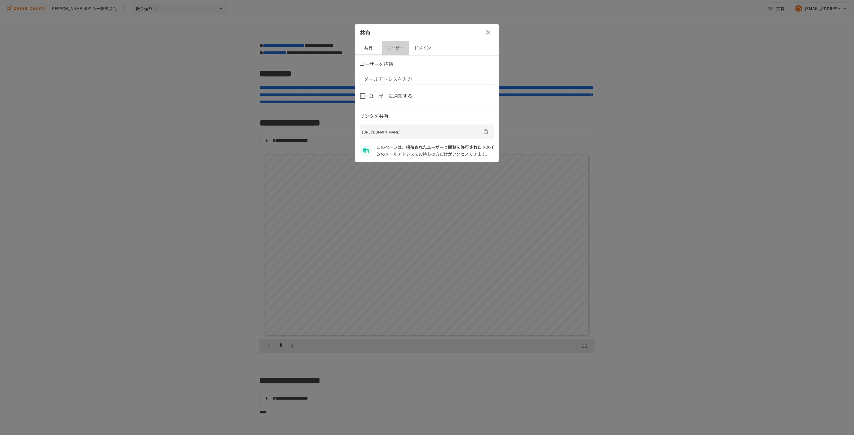  I want to click on span: ユーザーに通知する, so click(391, 96).